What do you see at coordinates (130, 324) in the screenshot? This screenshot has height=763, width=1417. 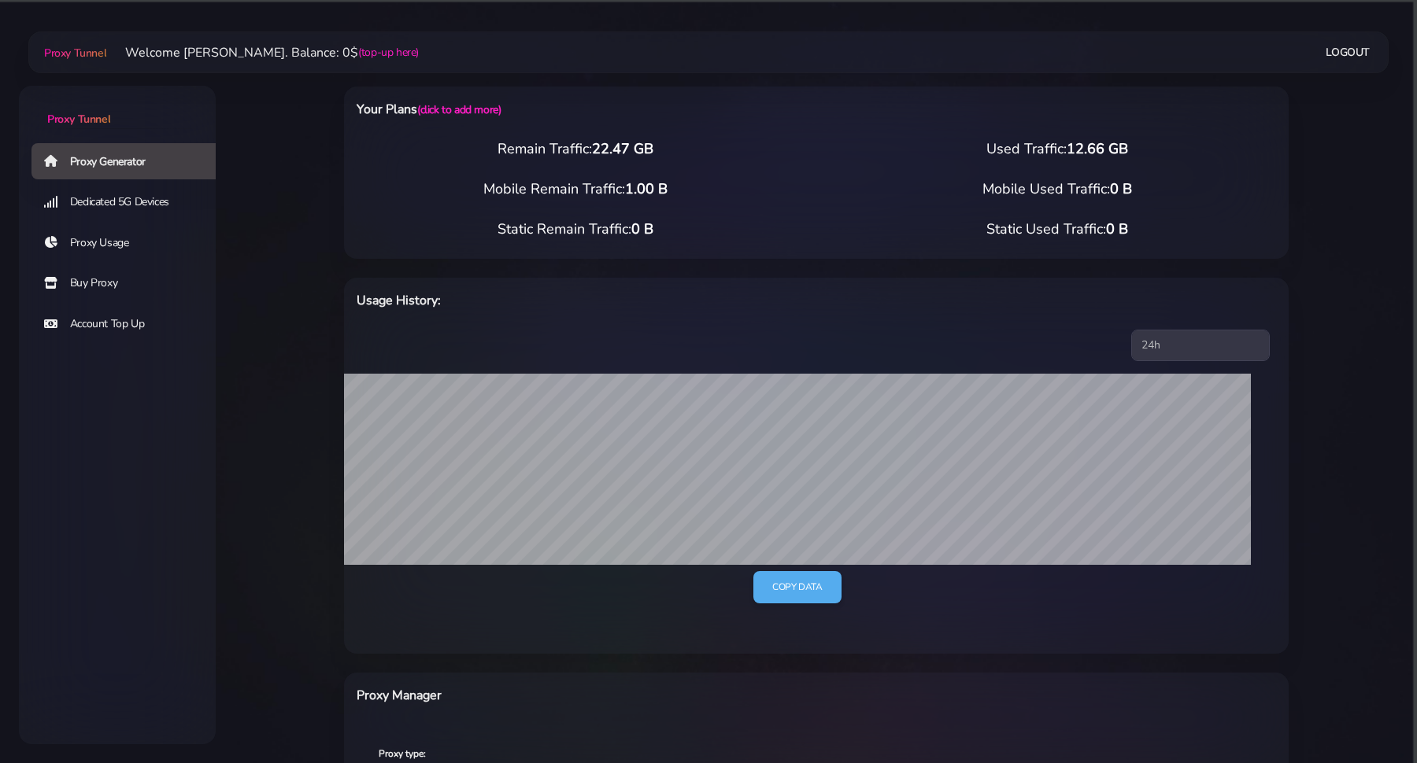 I see `a: Account Top Up` at bounding box center [130, 324].